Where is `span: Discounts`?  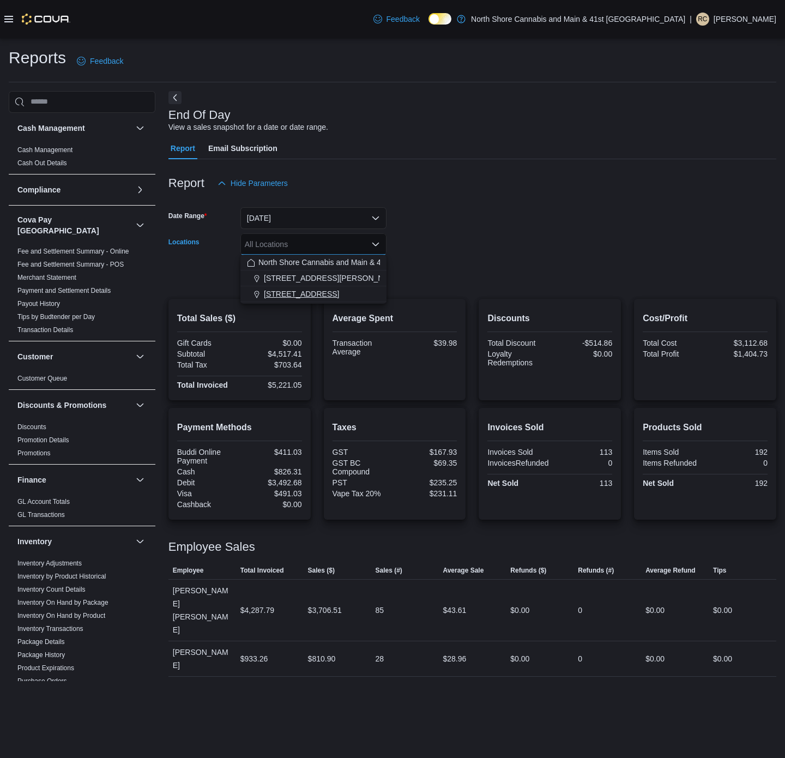
span: Discounts is located at coordinates (32, 427).